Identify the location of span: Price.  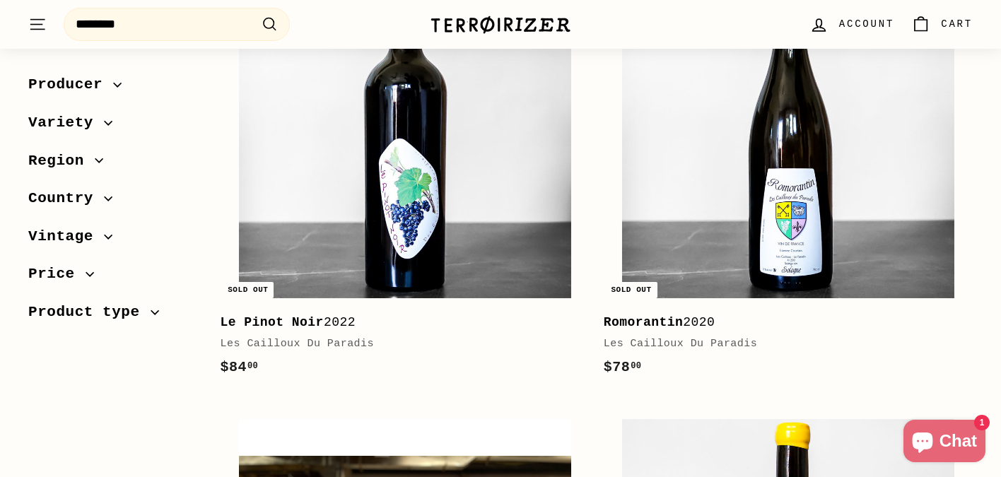
(57, 274).